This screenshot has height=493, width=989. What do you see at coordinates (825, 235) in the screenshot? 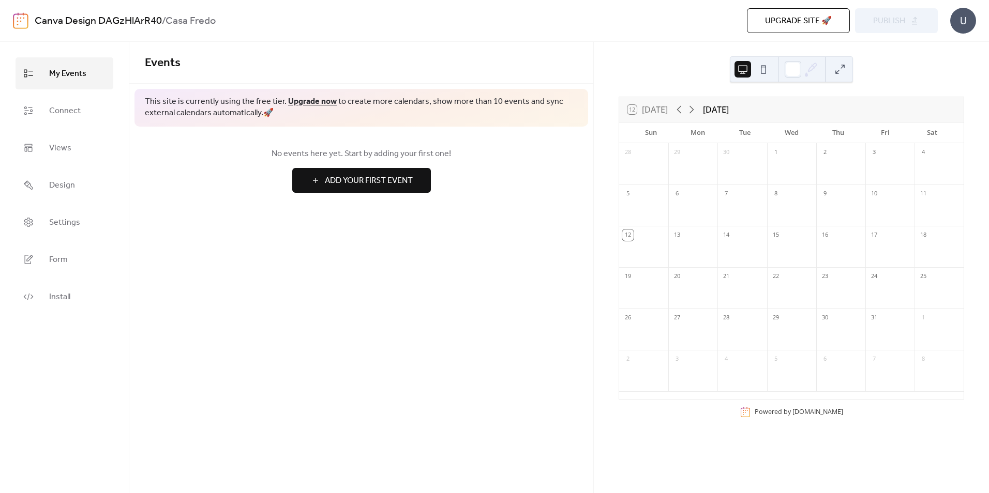
I see `div: 16` at bounding box center [825, 235].